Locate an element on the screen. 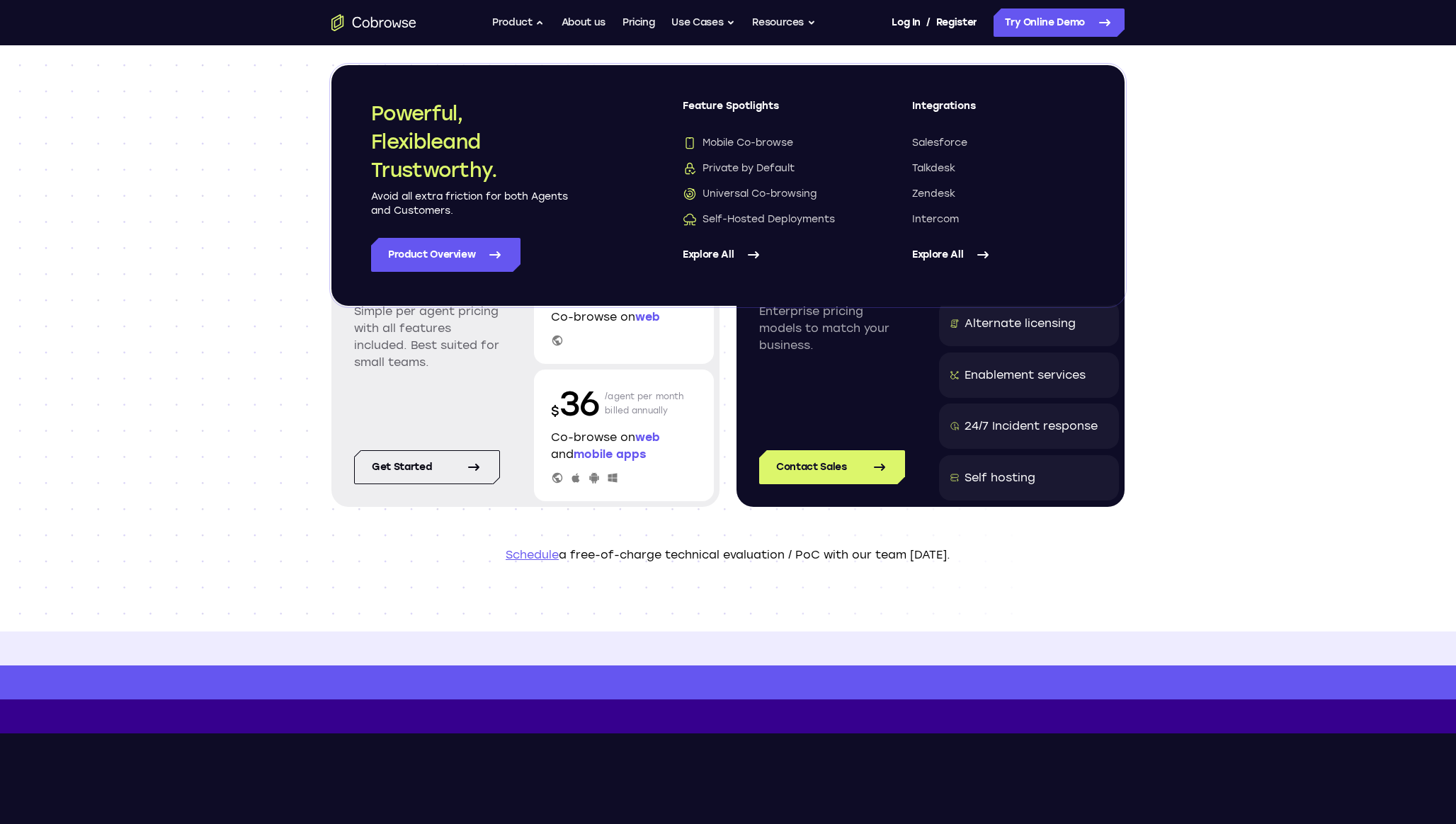  a: Universal Co-browsingUniversal Co-browsing is located at coordinates (769, 194).